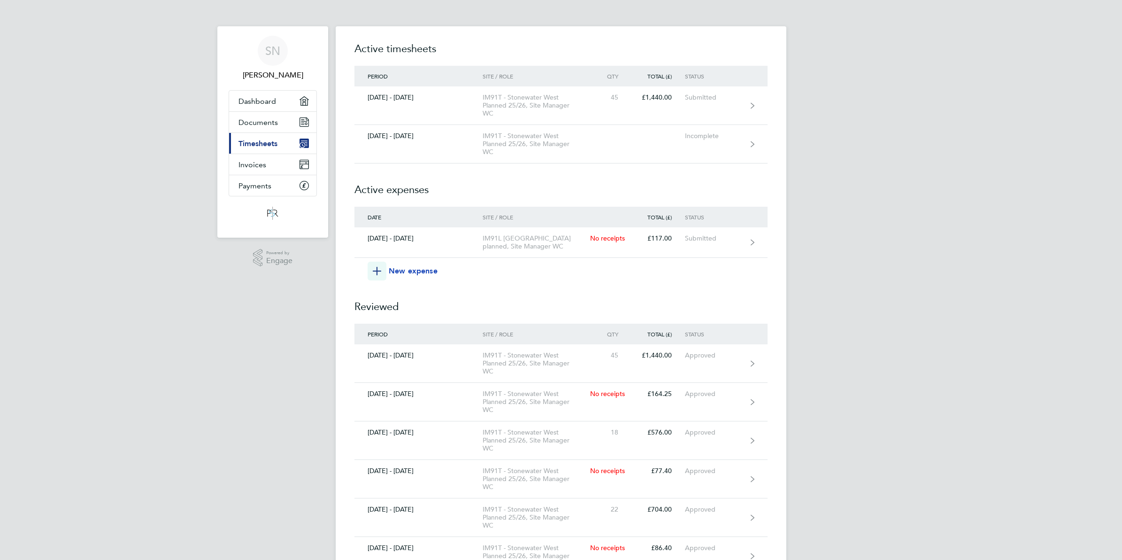  I want to click on a: Invoices, so click(273, 164).